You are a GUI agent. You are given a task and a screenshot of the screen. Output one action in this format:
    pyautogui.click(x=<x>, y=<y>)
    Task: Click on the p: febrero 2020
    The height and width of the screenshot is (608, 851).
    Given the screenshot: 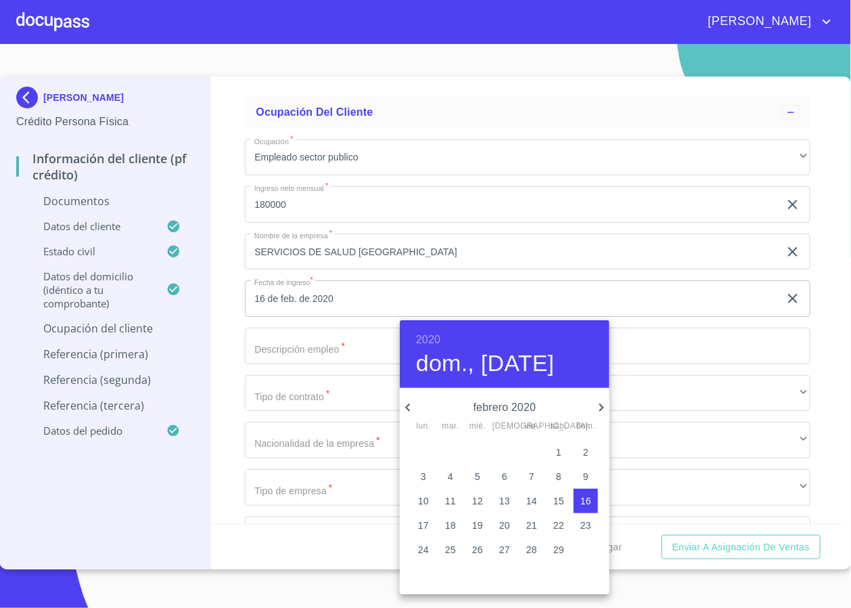 What is the action you would take?
    pyautogui.click(x=505, y=407)
    